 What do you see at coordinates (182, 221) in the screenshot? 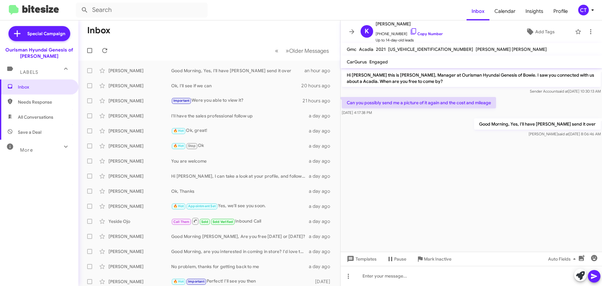
I see `span: Call Them` at bounding box center [182, 221].